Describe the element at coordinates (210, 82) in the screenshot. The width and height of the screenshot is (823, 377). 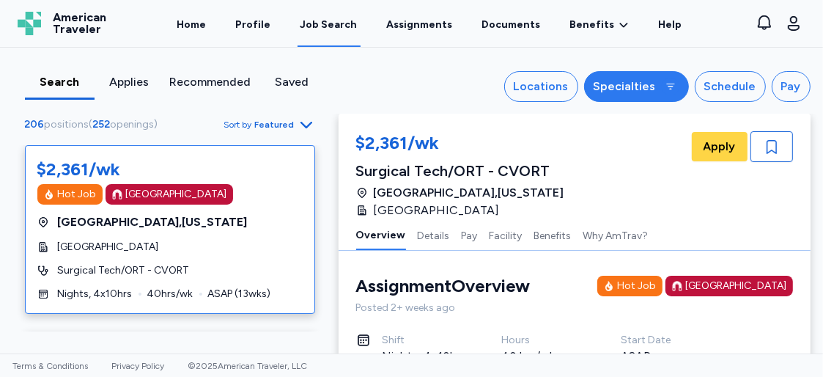
I see `div: Recommended` at that location.